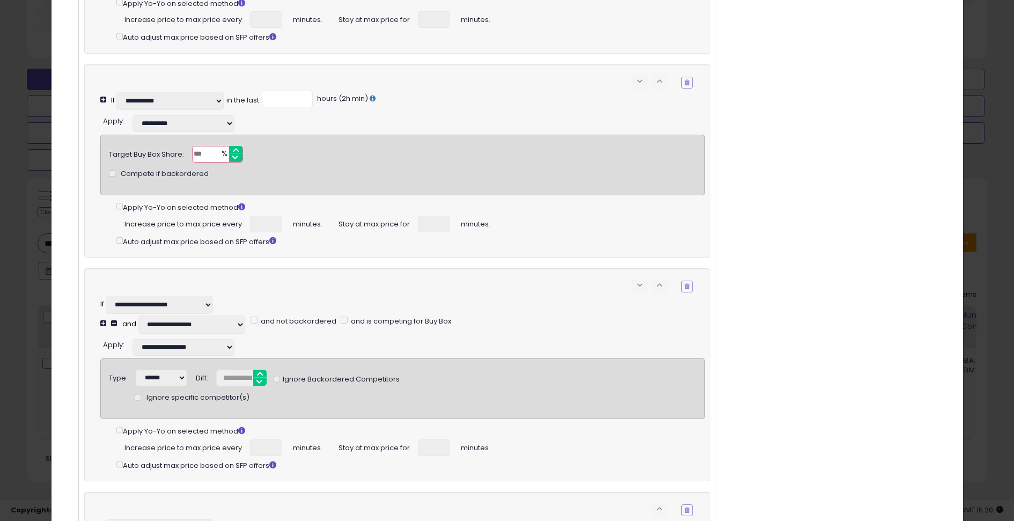  Describe the element at coordinates (243, 100) in the screenshot. I see `div: in the last` at that location.